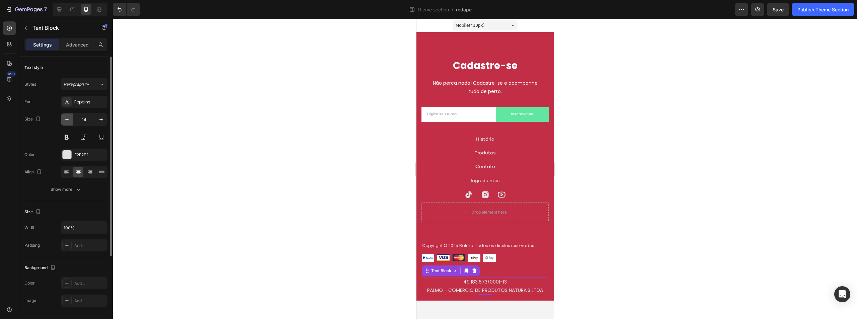  Describe the element at coordinates (106, 96) in the screenshot. I see `button: Inscrever-se` at that location.